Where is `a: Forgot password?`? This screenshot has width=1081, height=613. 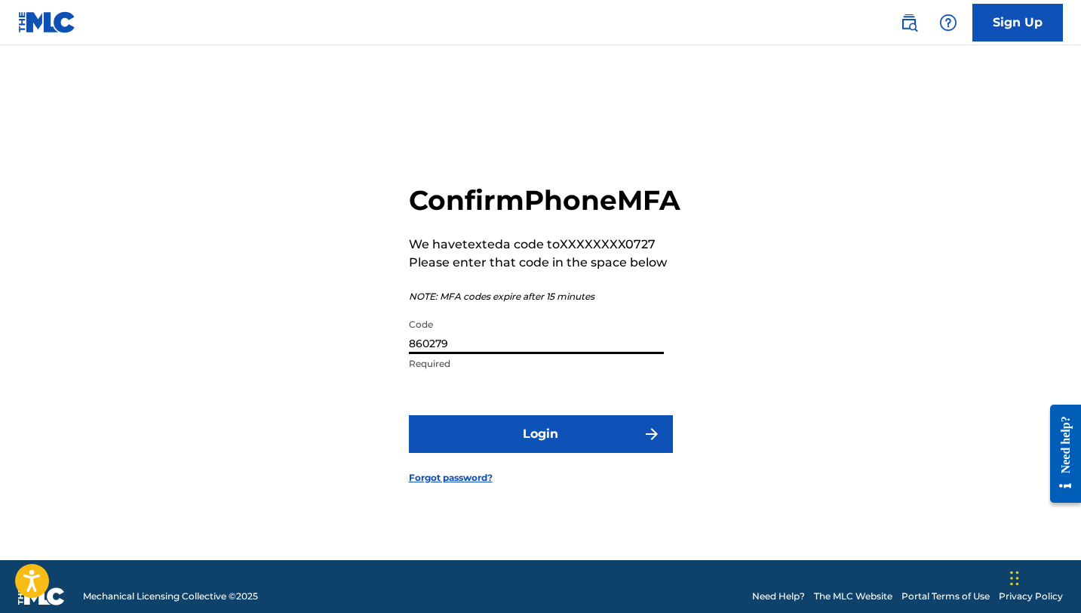 a: Forgot password? is located at coordinates (450, 478).